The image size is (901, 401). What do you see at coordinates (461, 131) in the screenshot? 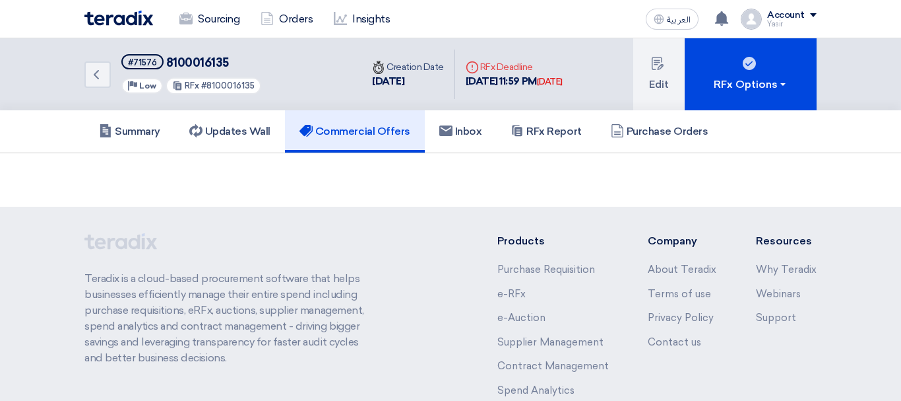
I see `a: Inbox` at bounding box center [461, 131].